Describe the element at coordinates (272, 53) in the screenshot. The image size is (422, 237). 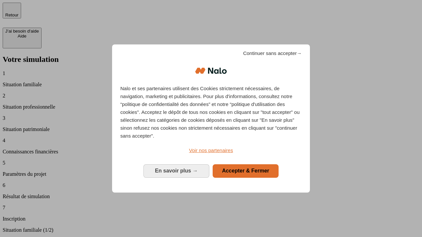
I see `span: Continuer sans accepter→` at that location.